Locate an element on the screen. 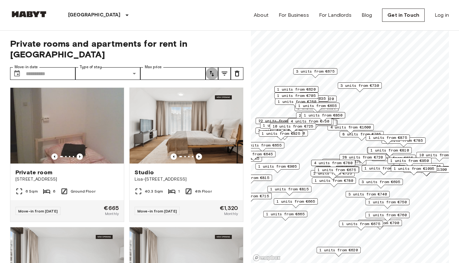  span: 1 units from €875 is located at coordinates (388, 137).